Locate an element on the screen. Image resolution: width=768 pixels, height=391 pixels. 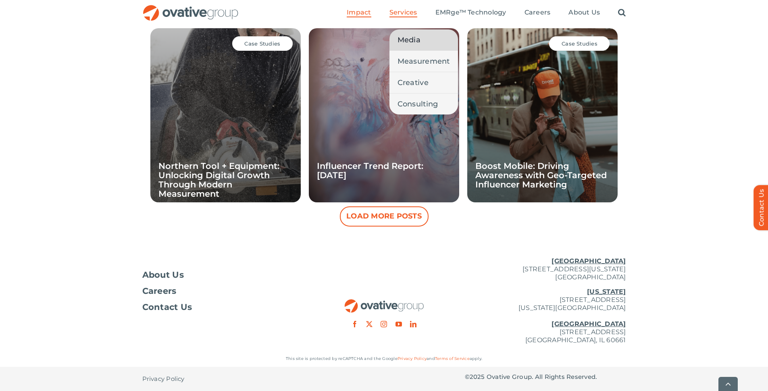
a: linkedin is located at coordinates (413, 324).